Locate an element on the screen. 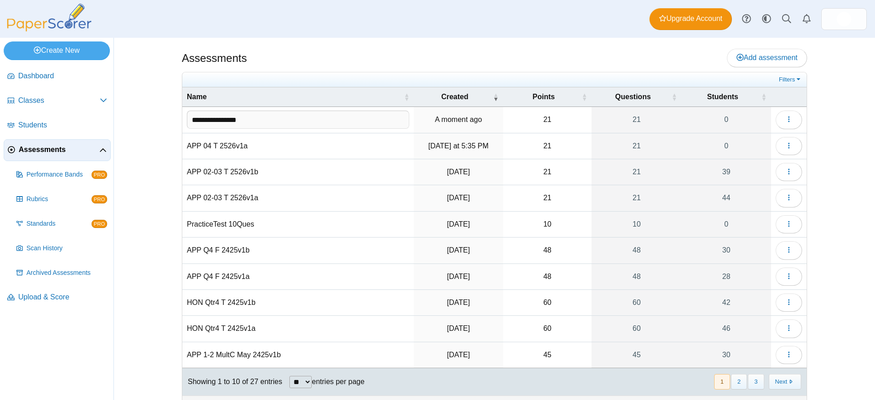  button: 3 is located at coordinates (755, 382).